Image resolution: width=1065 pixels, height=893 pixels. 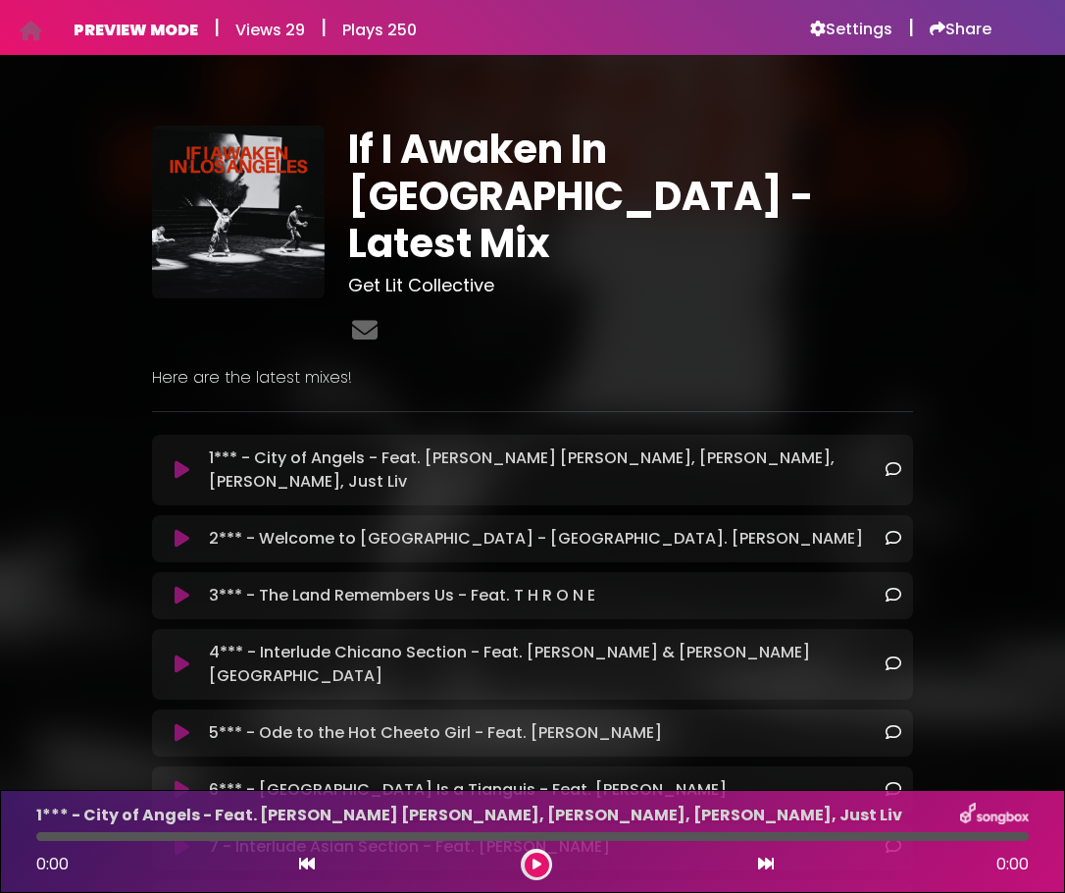 I want to click on h6: Views 29, so click(x=270, y=29).